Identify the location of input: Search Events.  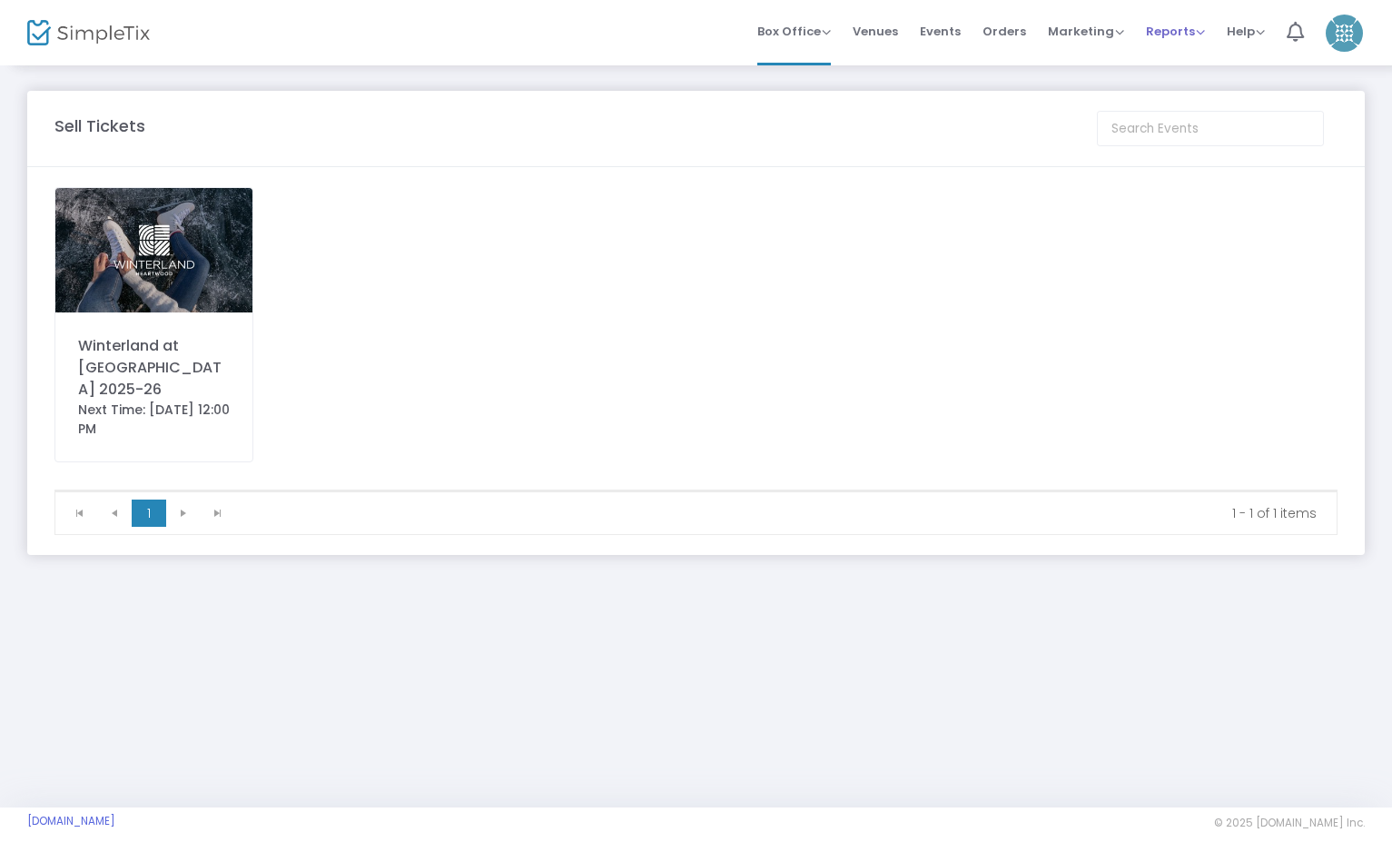
(1211, 128).